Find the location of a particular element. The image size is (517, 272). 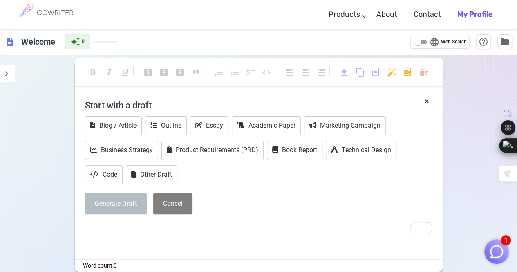

button: Academic Paper is located at coordinates (266, 125).